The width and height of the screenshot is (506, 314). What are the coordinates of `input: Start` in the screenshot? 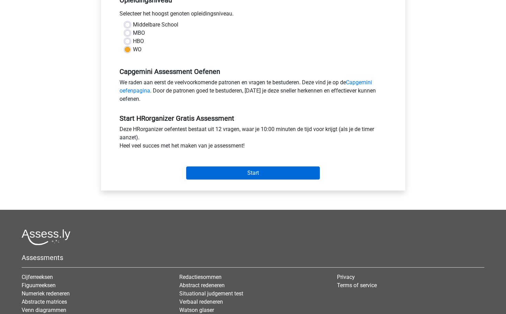 It's located at (253, 173).